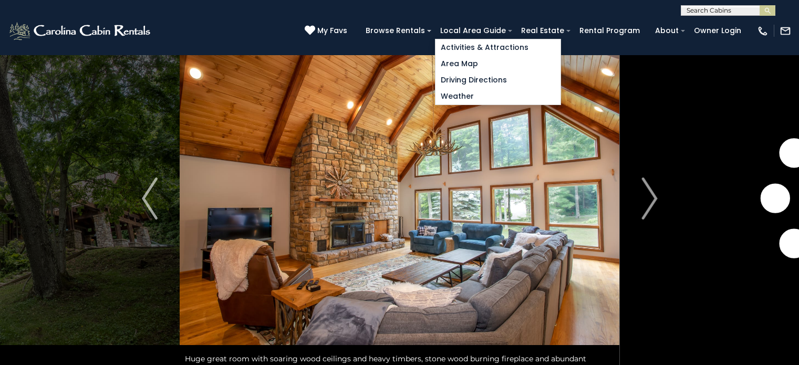 The width and height of the screenshot is (799, 365). What do you see at coordinates (332, 30) in the screenshot?
I see `span: My Favs` at bounding box center [332, 30].